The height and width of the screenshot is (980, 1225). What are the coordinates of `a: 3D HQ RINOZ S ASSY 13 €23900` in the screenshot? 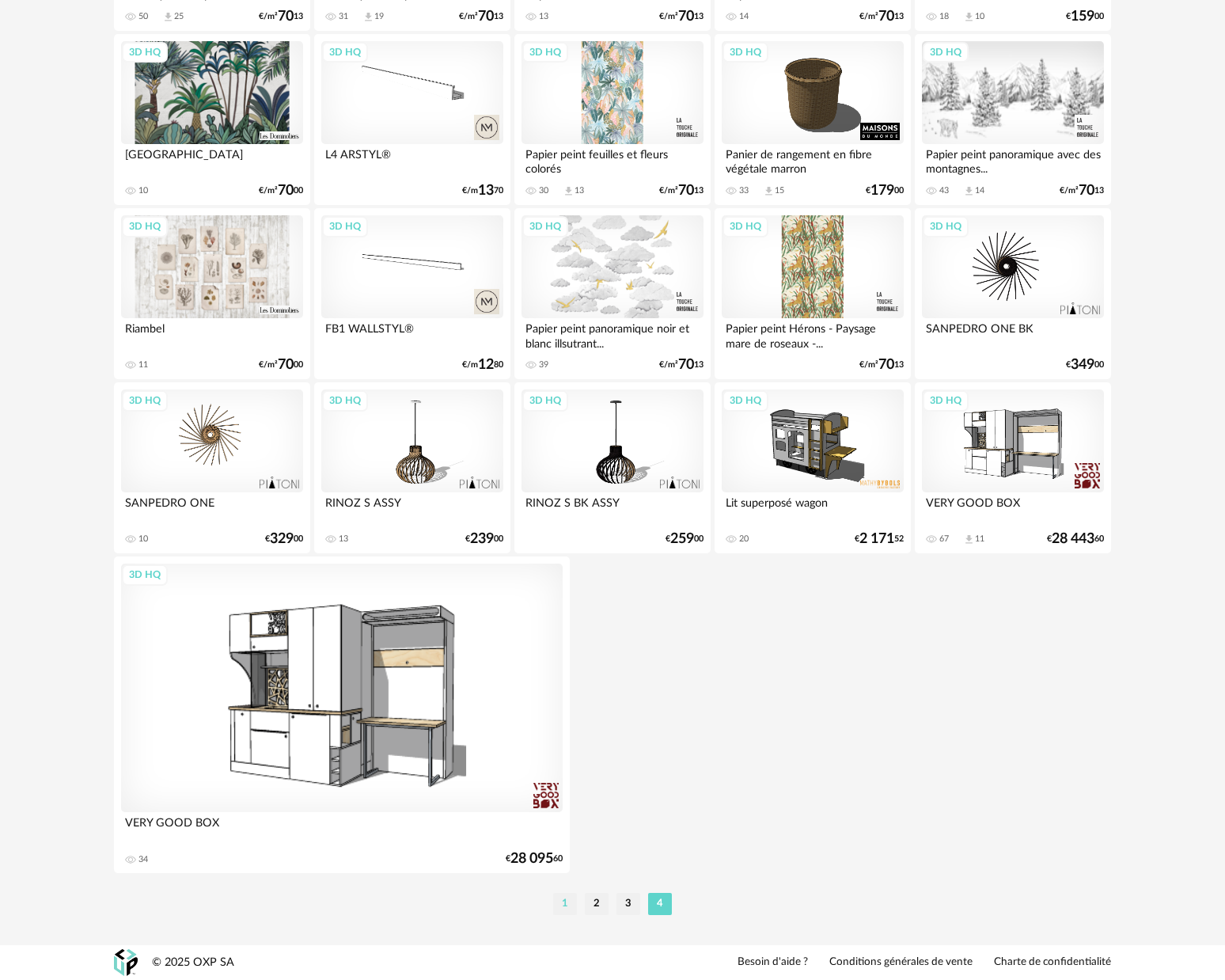 It's located at (413, 468).